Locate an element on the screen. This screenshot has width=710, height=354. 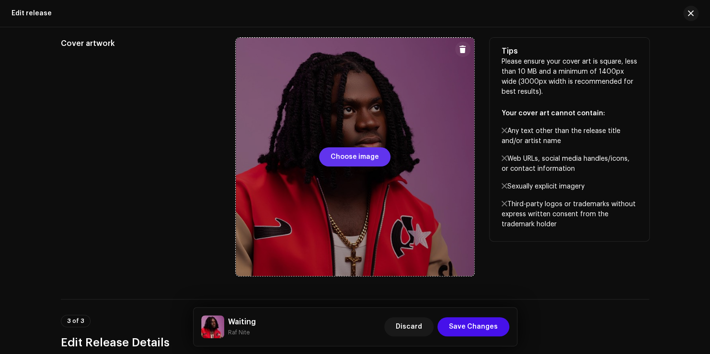
span: Discard is located at coordinates (409, 327).